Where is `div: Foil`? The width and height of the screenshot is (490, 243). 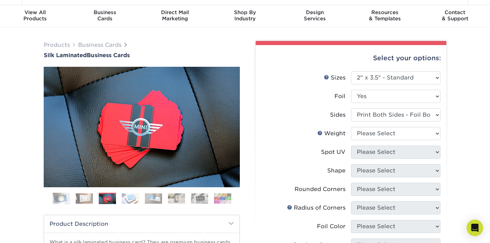 div: Foil is located at coordinates (340, 96).